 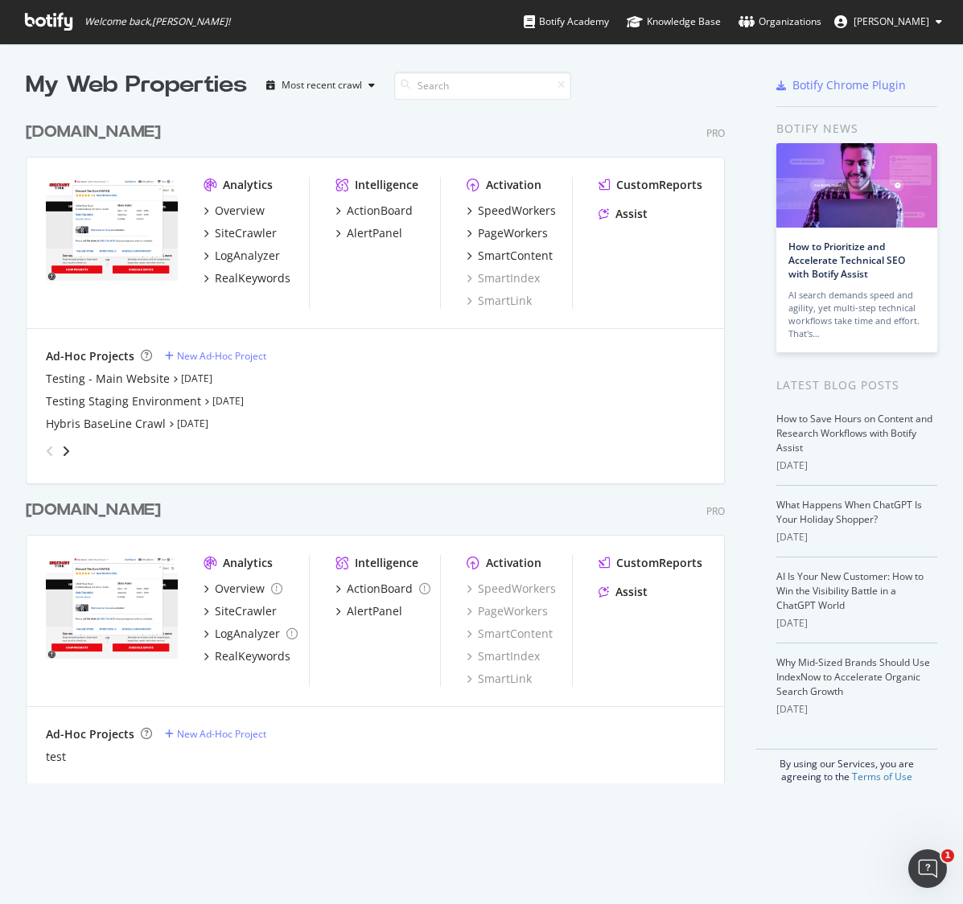 What do you see at coordinates (849, 590) in the screenshot?
I see `a: AI Is Your New Customer: How to Win the Visibility Battle in a ChatGPT World` at bounding box center [849, 590].